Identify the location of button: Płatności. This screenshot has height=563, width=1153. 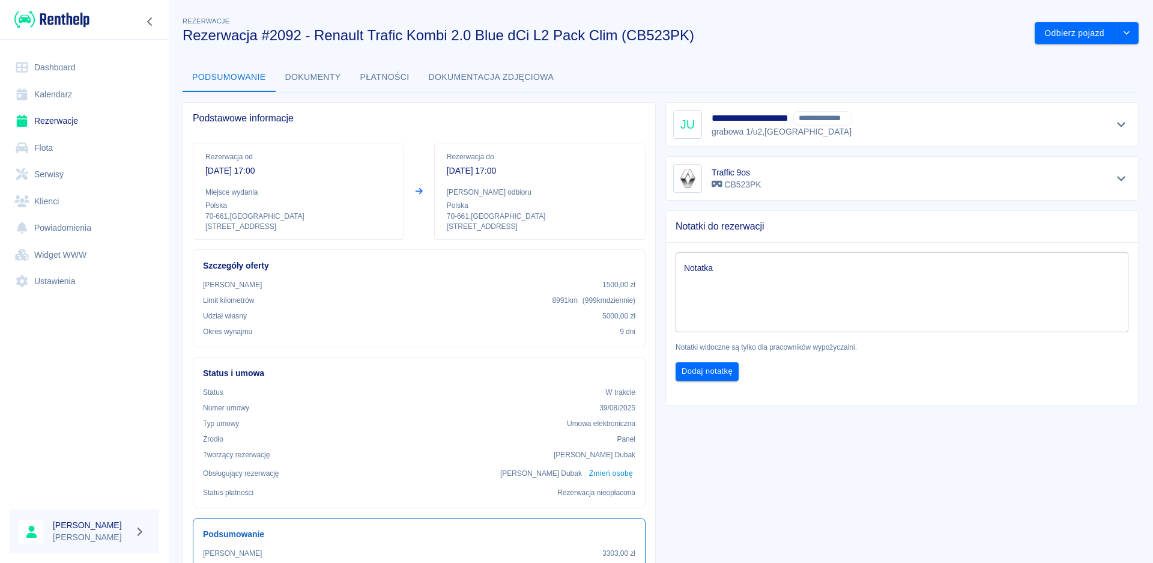
(385, 77).